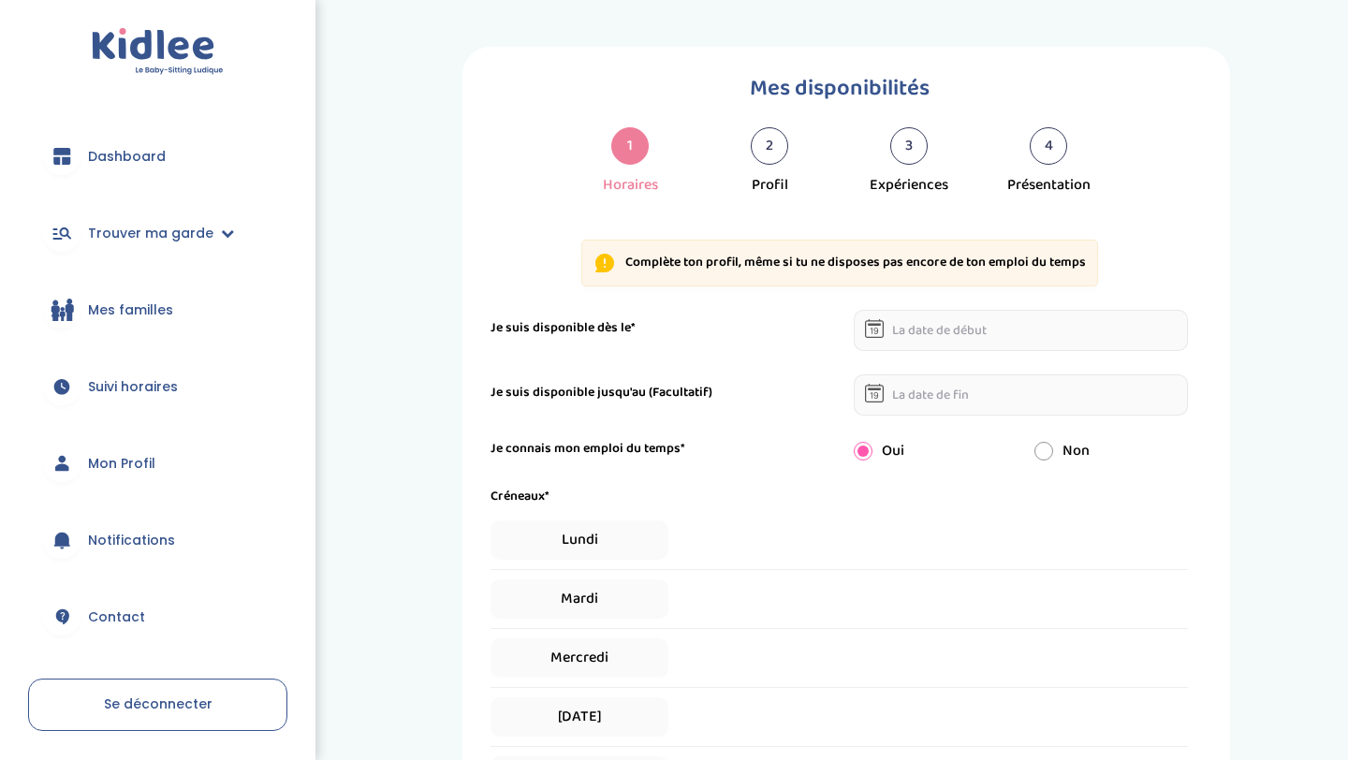  I want to click on label: Créneaux*, so click(519, 496).